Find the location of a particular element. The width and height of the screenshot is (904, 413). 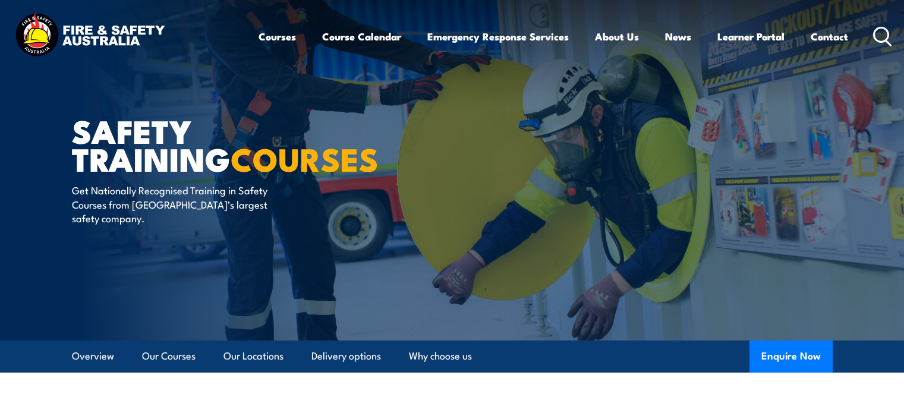

a: Courses is located at coordinates (277, 36).